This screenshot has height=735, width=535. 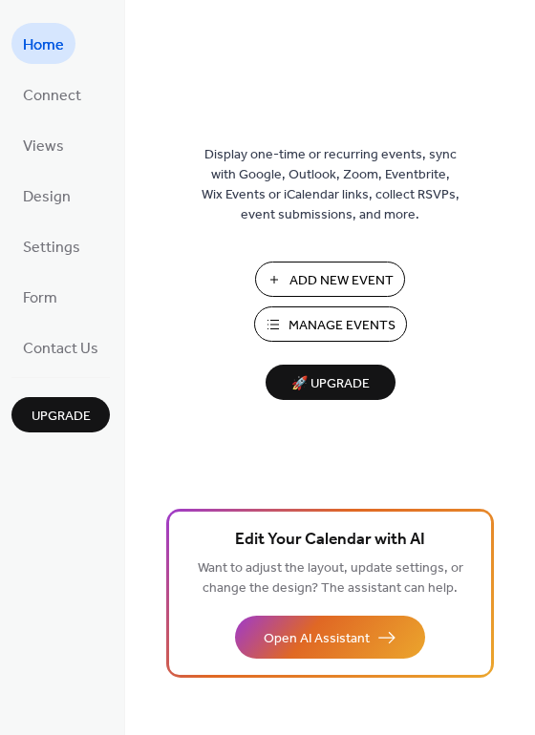 I want to click on span: Open AI Assistant, so click(x=316, y=639).